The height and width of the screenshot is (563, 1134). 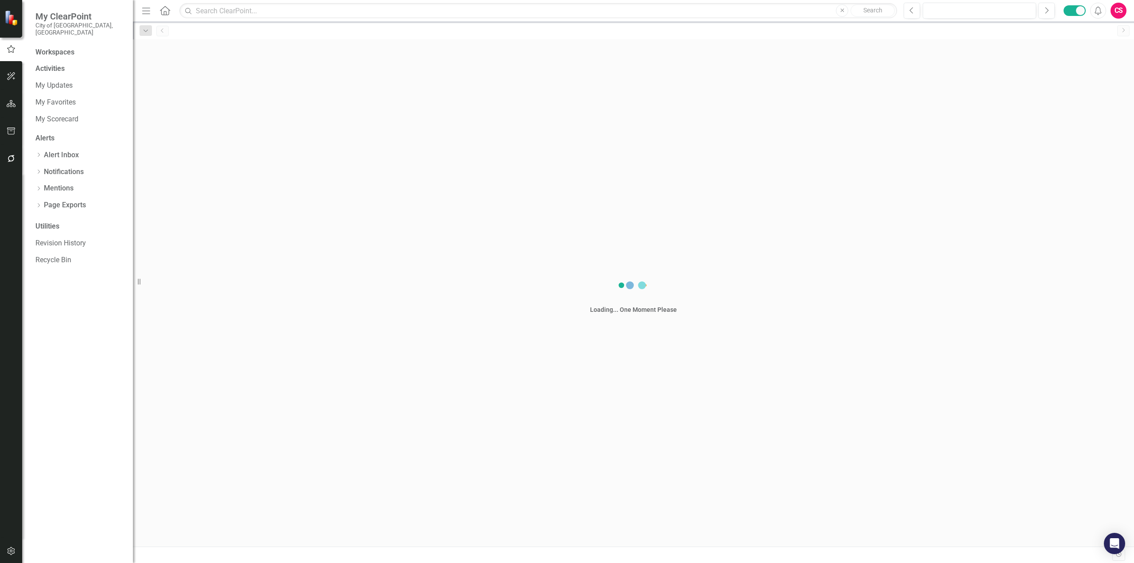 I want to click on span: Search, so click(x=872, y=10).